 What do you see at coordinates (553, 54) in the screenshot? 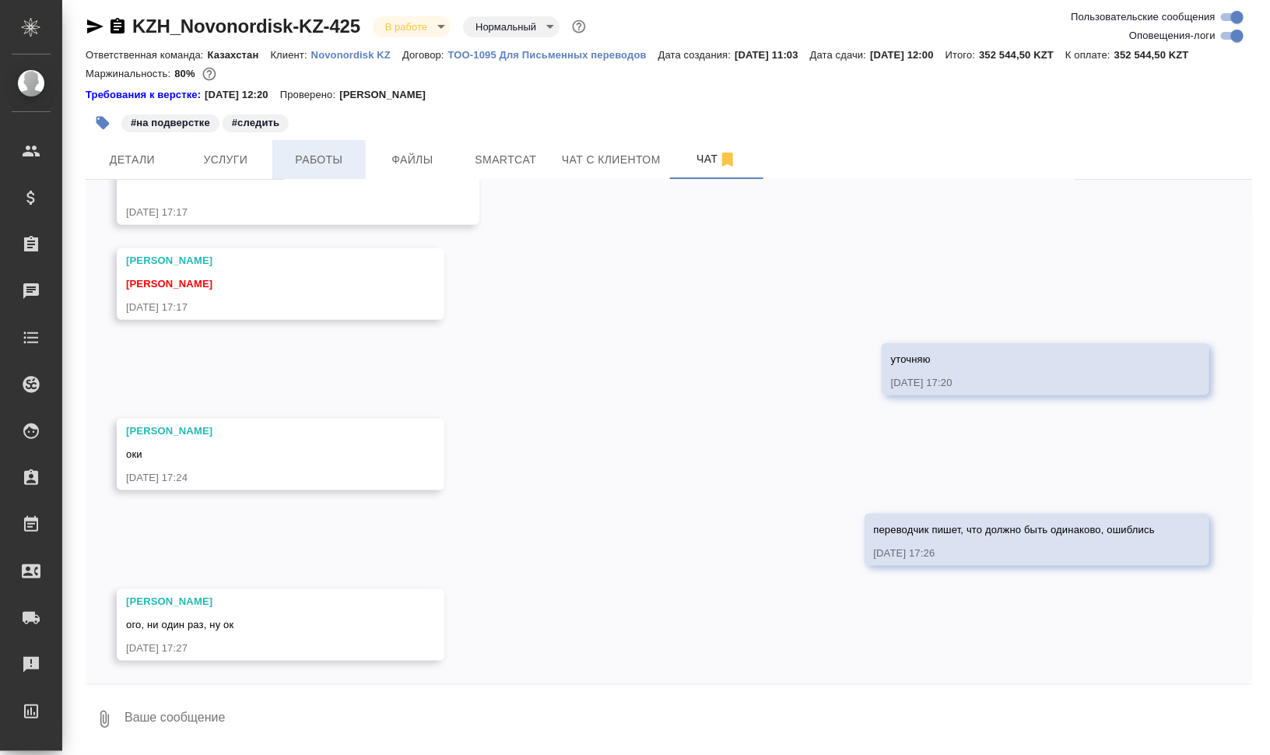
I see `p: ТОО-1095 Для Письменных переводов` at bounding box center [553, 54].